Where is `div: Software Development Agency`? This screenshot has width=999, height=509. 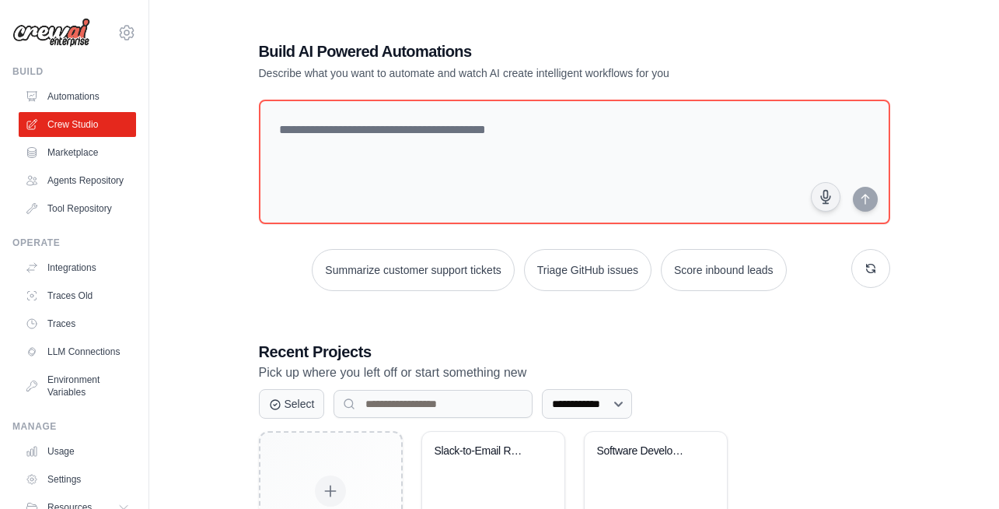 div: Software Development Agency is located at coordinates (644, 451).